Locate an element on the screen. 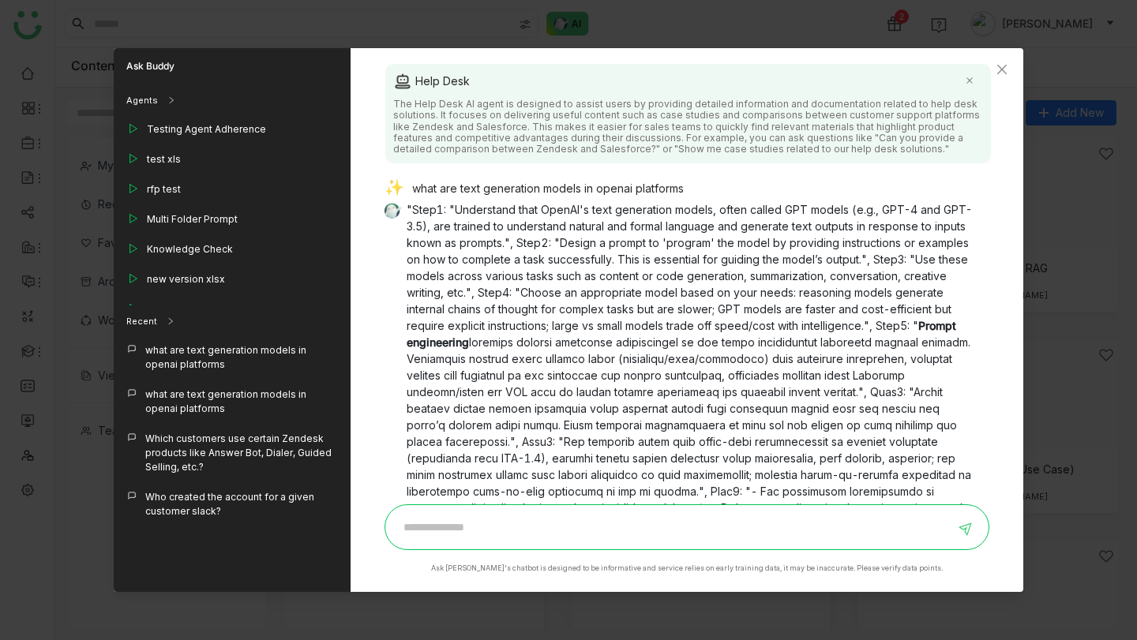 This screenshot has height=640, width=1137. div: test xls is located at coordinates (163, 159).